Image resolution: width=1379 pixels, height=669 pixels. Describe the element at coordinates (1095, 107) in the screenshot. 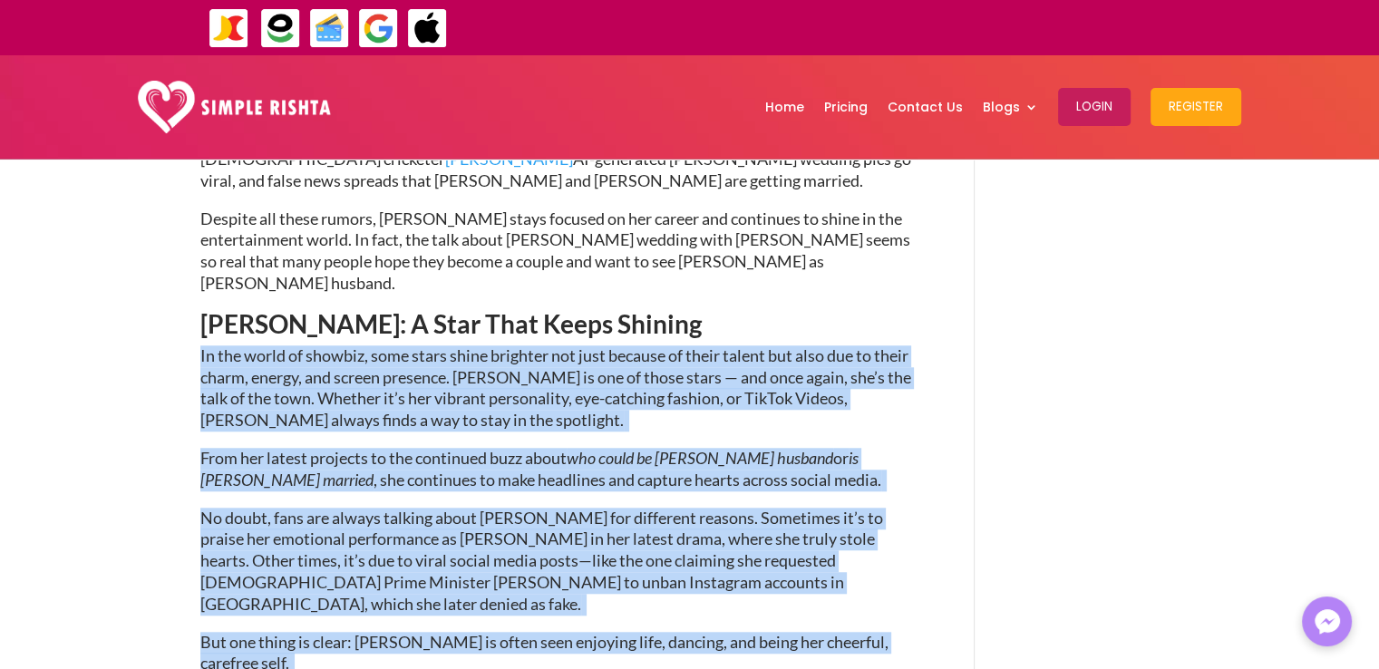

I see `button: Login` at that location.